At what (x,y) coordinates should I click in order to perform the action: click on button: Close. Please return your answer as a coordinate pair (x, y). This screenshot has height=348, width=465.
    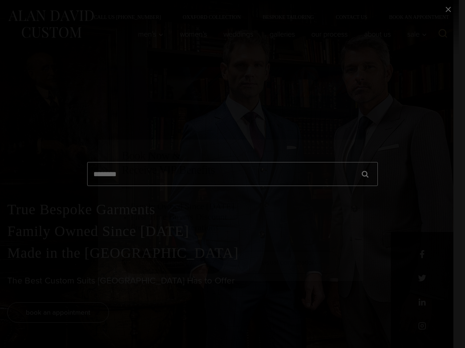
    Looking at the image, I should click on (363, 67).